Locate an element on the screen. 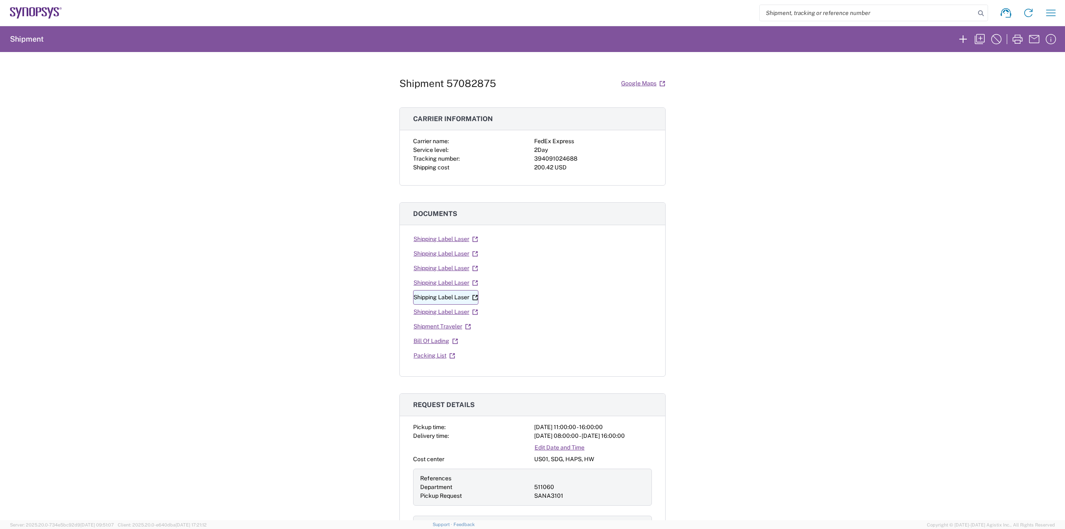 The width and height of the screenshot is (1065, 529). span: Documents is located at coordinates (435, 213).